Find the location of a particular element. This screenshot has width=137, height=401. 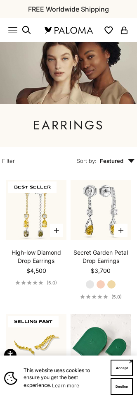

button: Decline is located at coordinates (122, 387).